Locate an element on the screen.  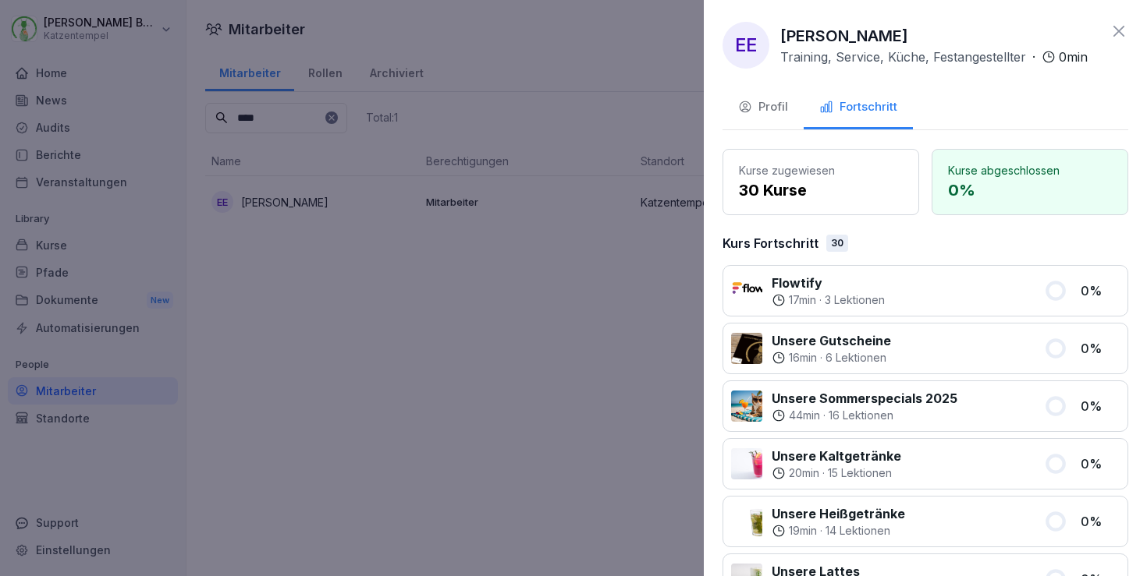
p: Flowtify is located at coordinates (828, 283).